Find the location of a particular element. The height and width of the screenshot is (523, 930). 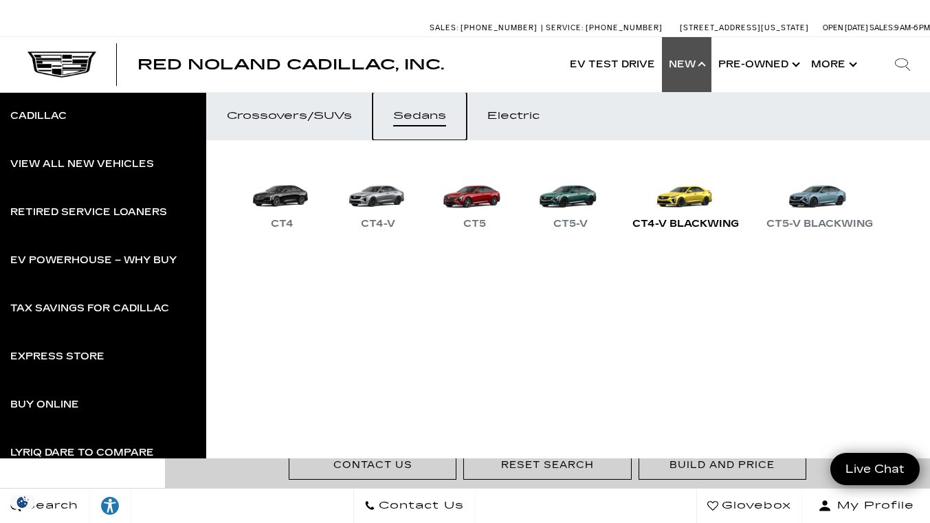

section: Click to Open Cookie Consent Modal is located at coordinates (23, 502).